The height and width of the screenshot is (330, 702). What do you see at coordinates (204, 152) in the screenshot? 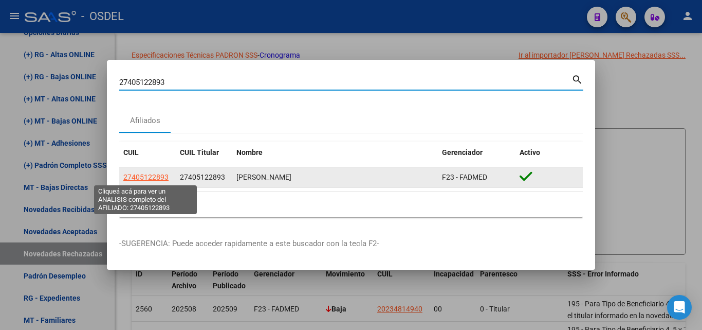
I see `datatable-header-cell: CUIL Titular` at bounding box center [204, 152].